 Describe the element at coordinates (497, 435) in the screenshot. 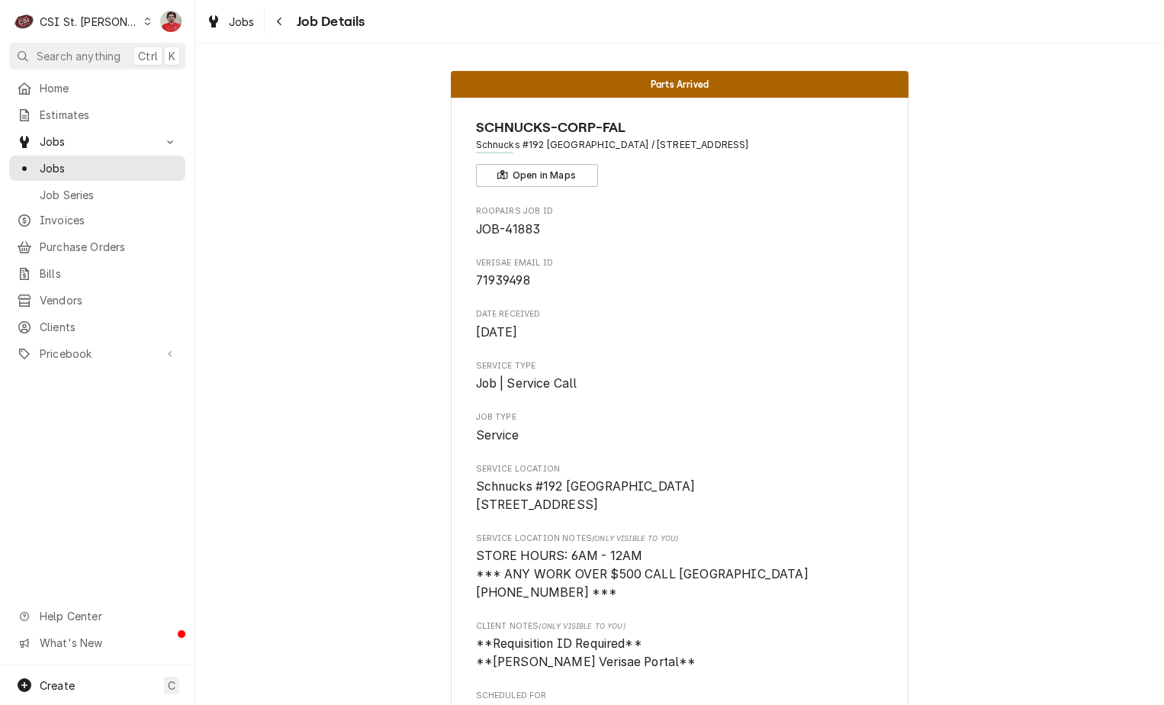

I see `span: Service` at that location.